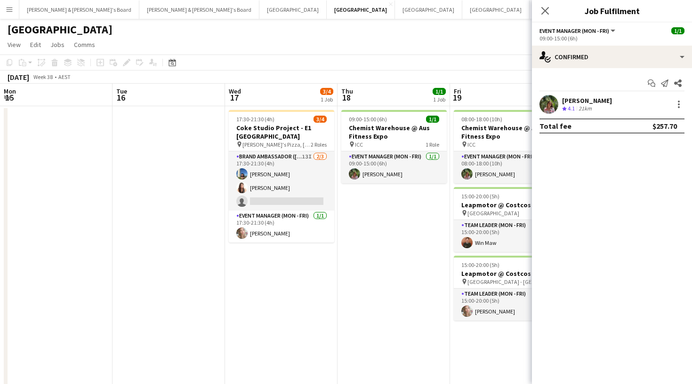  Describe the element at coordinates (506, 147) in the screenshot. I see `div: 08:00-18:00 (10h)1/1Chemist Warehouse @ Aus Fitness Expo ICC1 RoleEvent Manager (Mon - Fri)1/108:...` at that location.